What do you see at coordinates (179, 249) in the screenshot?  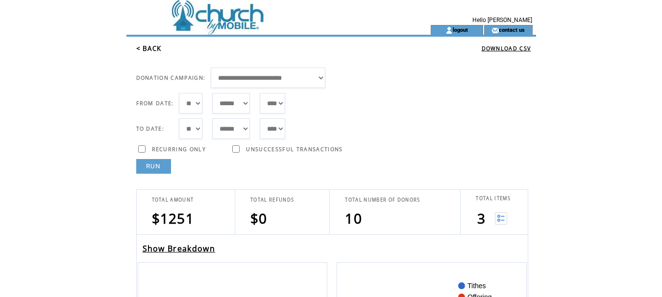 I see `a: Show Breakdown` at bounding box center [179, 249].